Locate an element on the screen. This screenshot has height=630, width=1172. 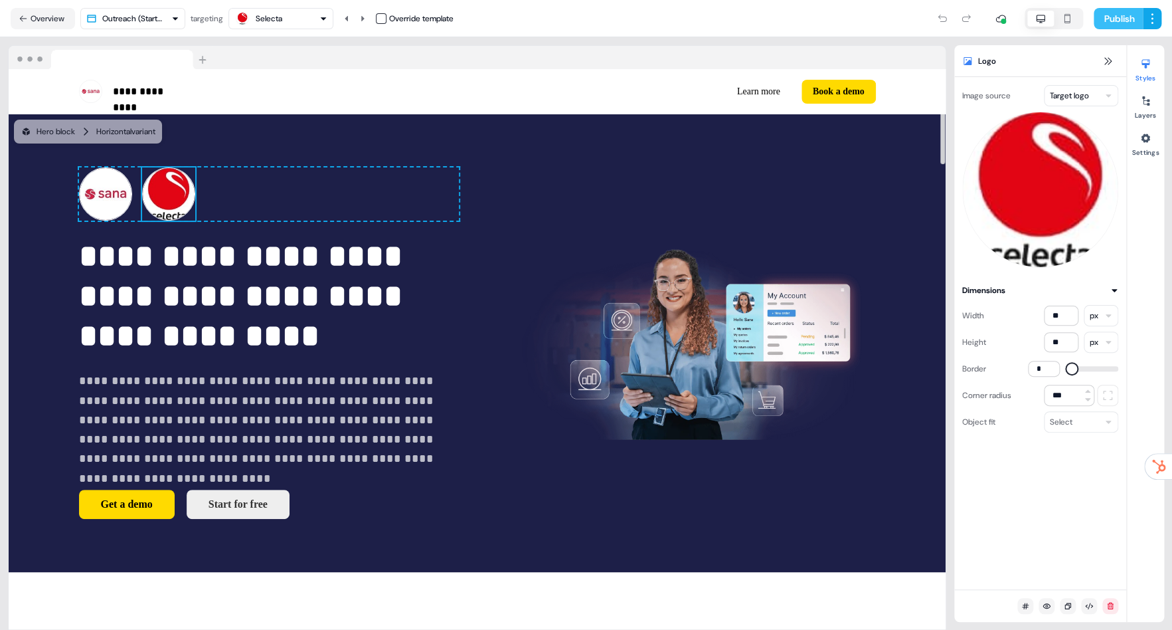
div: Override template is located at coordinates (421, 19).